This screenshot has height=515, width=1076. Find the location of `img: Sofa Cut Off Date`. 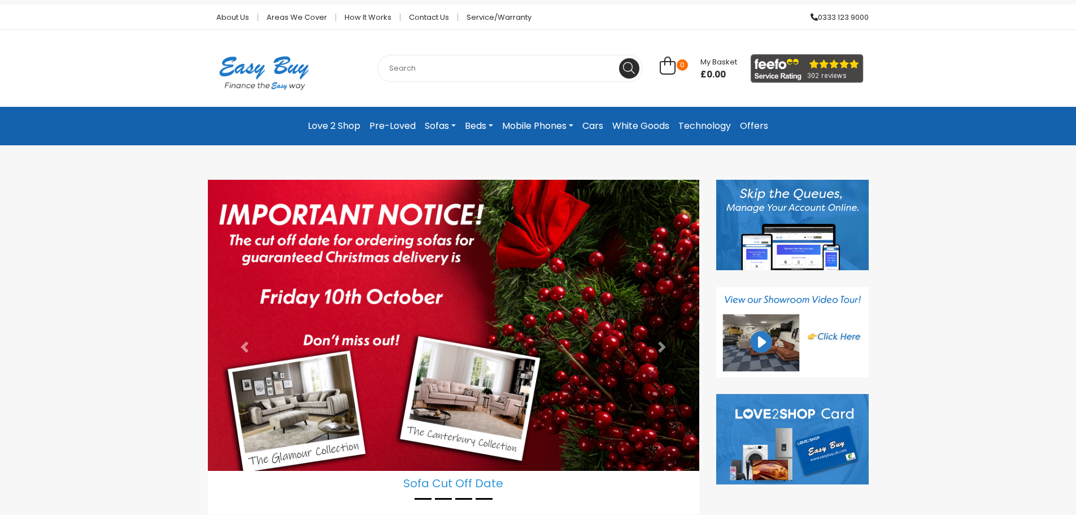

img: Sofa Cut Off Date is located at coordinates (454, 325).